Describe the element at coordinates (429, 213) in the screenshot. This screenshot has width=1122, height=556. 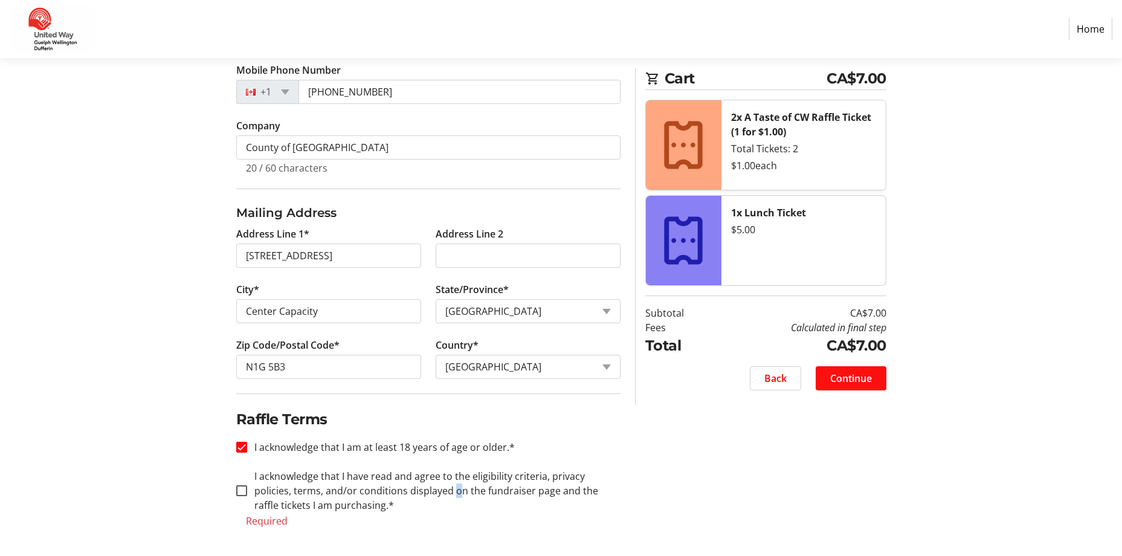
I see `h3: Mailing Address` at that location.